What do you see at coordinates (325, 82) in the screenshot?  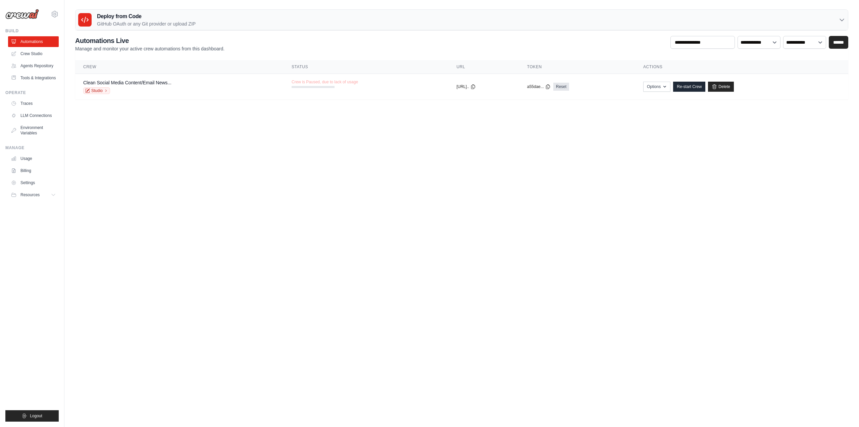 I see `span: Crew is Paused, due to lack of usage` at bounding box center [325, 82].